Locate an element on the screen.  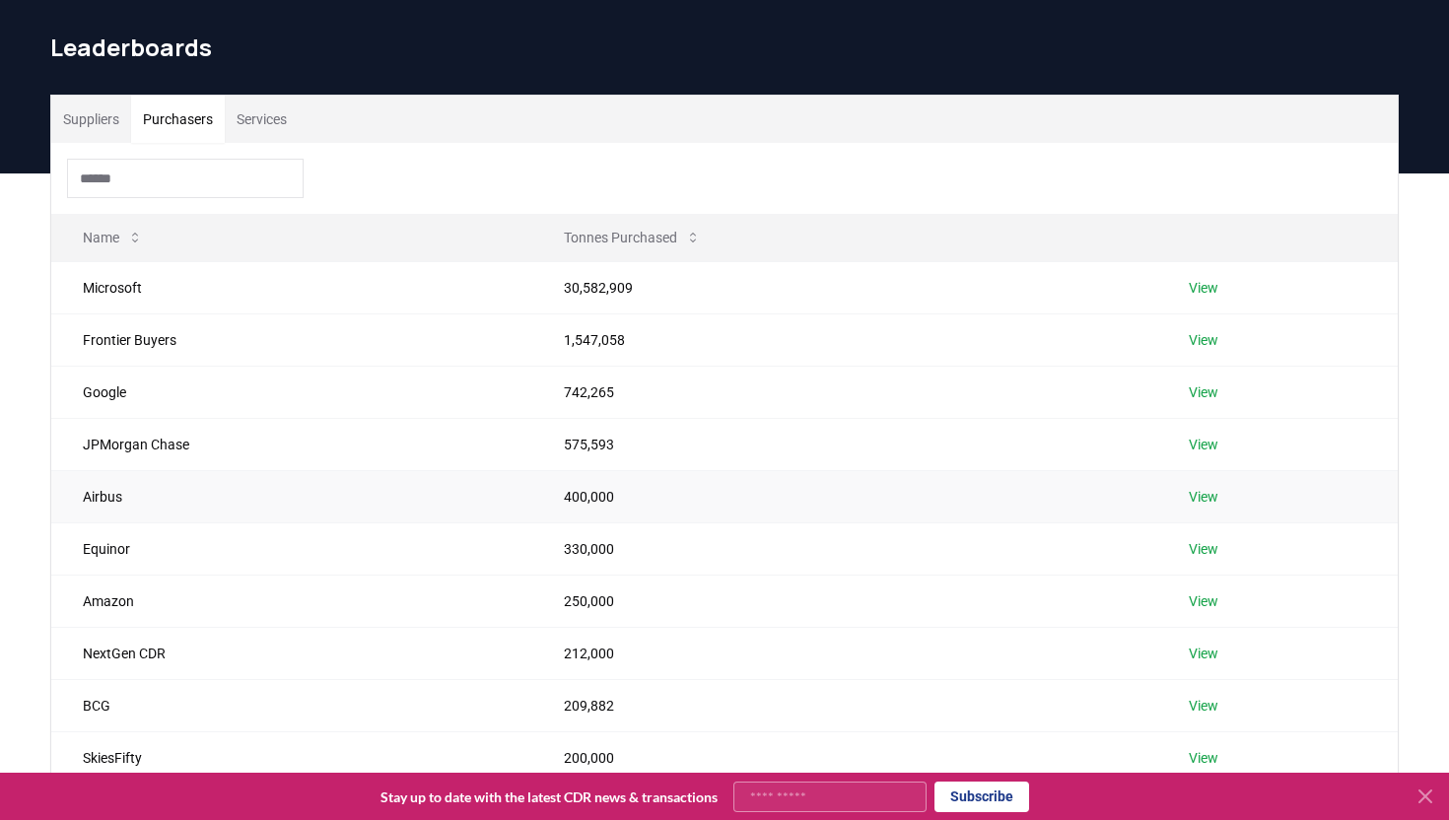
td: NextGen CDR is located at coordinates (292, 653).